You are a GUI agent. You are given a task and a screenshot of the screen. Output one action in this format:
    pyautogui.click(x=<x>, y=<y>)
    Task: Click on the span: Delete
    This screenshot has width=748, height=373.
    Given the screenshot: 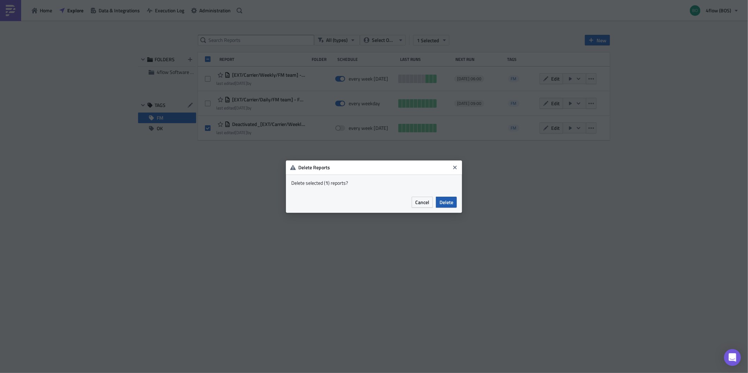 What is the action you would take?
    pyautogui.click(x=446, y=202)
    